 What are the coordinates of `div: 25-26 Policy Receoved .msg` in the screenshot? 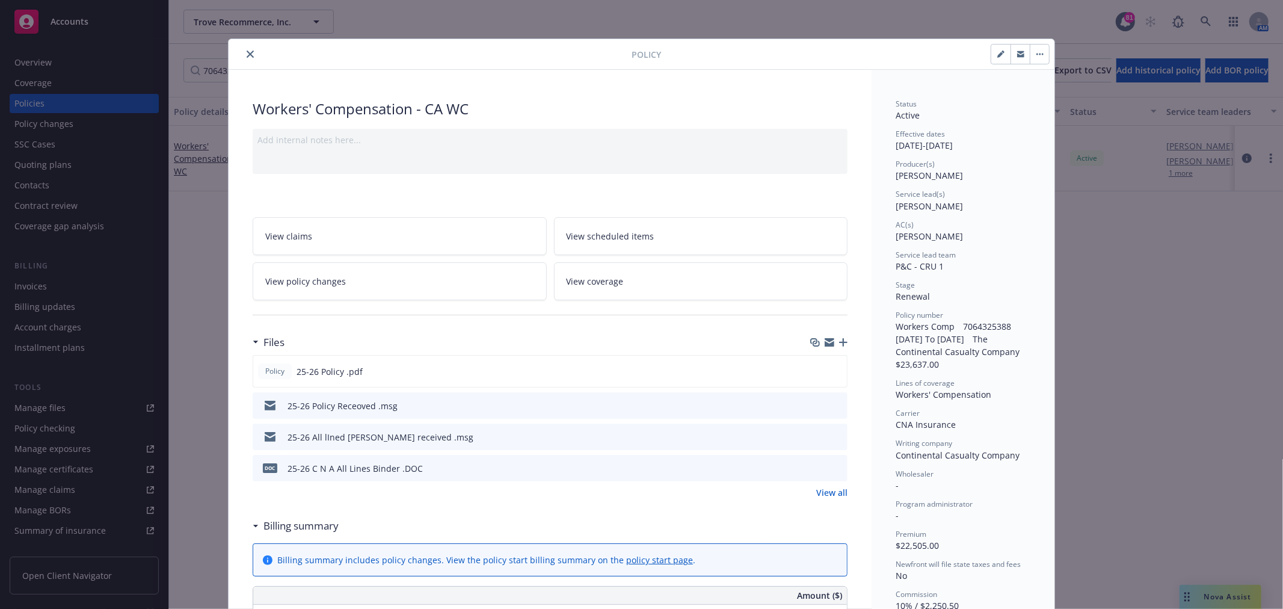 It's located at (342, 405).